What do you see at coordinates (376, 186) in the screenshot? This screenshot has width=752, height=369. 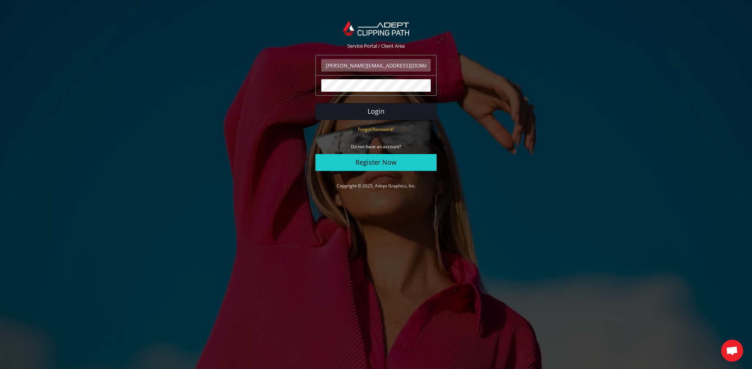 I see `a: Copyright © 2025, Adept Graphics, Inc.` at bounding box center [376, 186].